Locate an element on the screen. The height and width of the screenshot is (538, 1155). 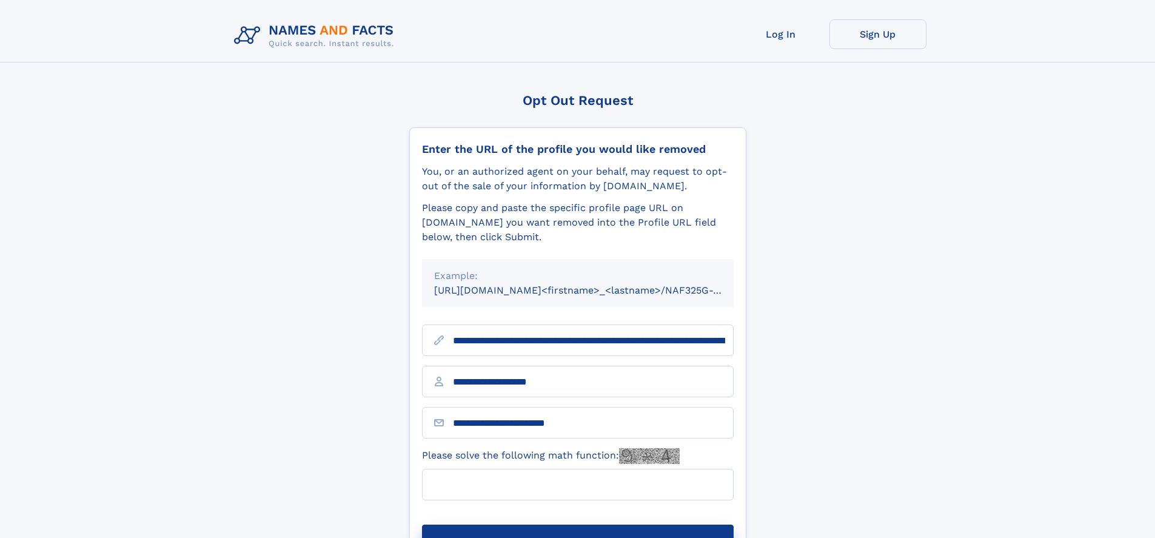
img: Logo Names and Facts is located at coordinates (316, 36).